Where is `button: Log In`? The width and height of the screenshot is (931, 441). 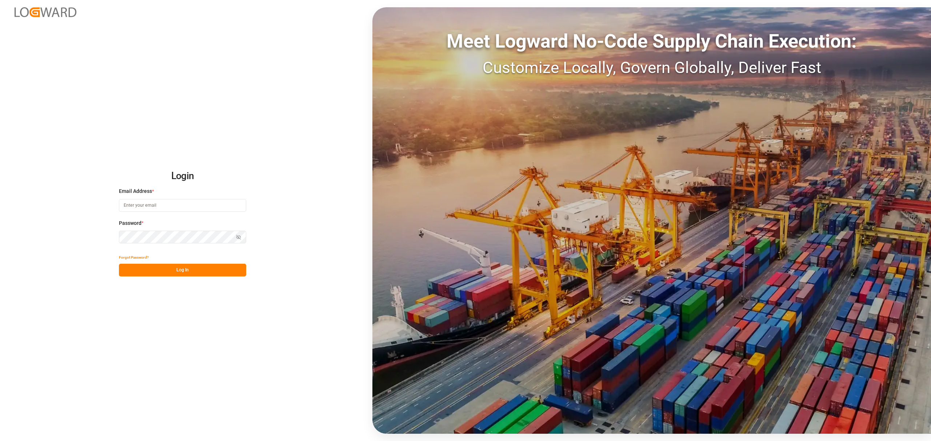
button: Log In is located at coordinates (182, 270).